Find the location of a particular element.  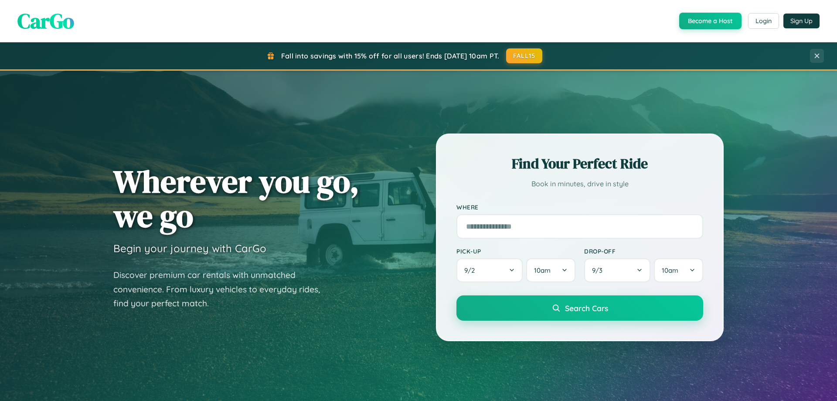

span: Search Cars is located at coordinates (586, 308).